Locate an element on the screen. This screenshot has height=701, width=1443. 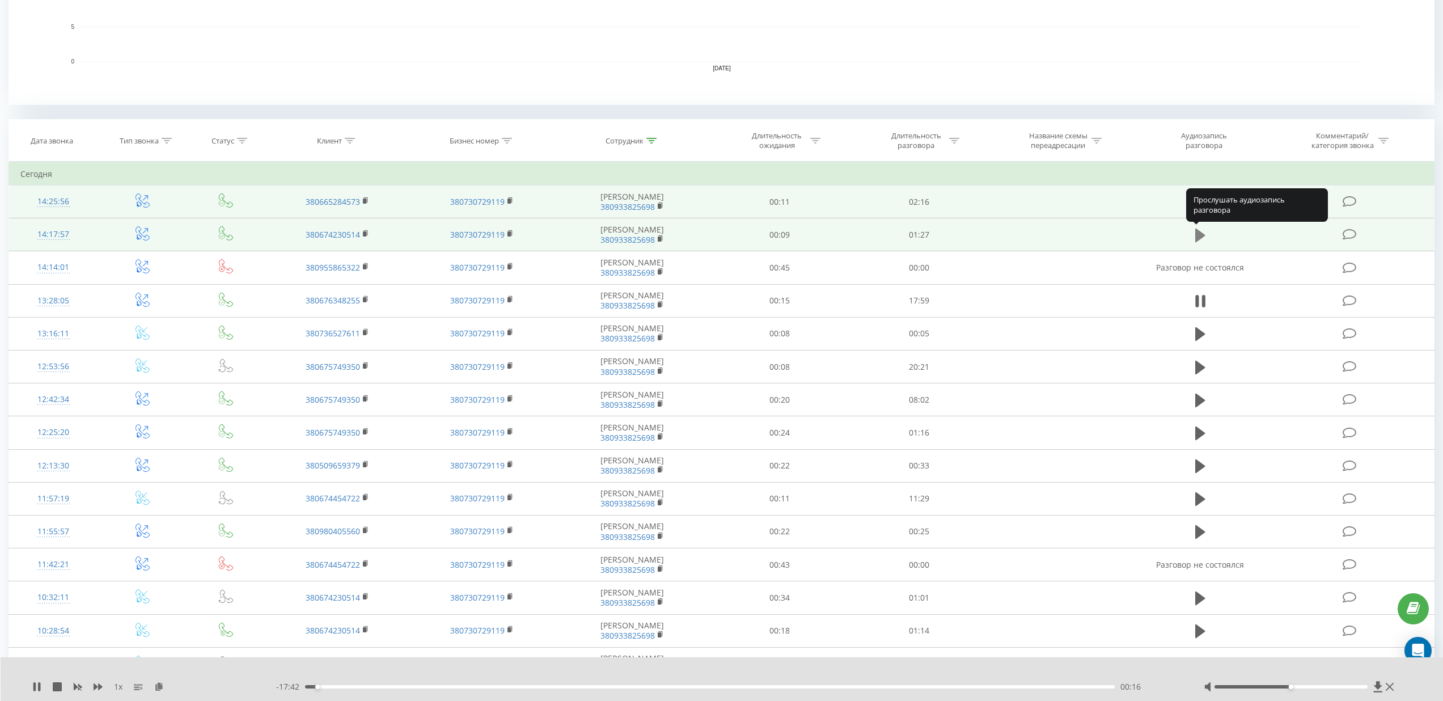
td: 01:27 is located at coordinates (918, 235).